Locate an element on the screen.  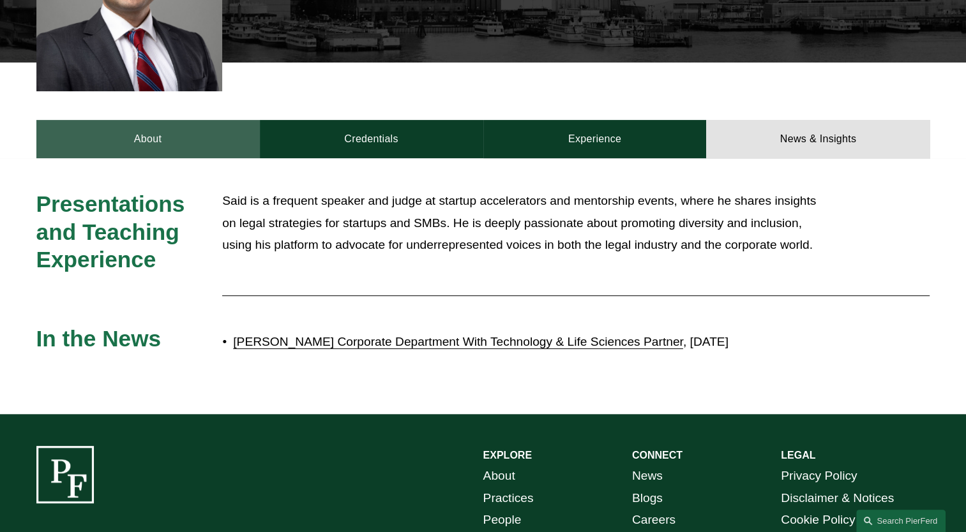
a: News & Insights is located at coordinates (818, 139).